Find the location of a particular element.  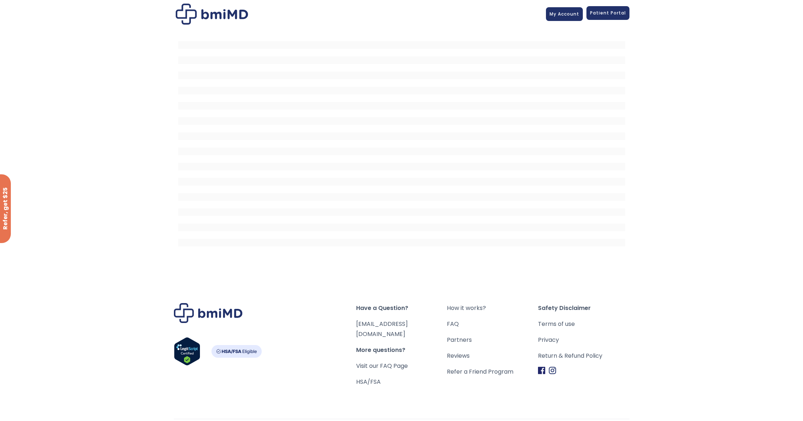

a: HSA/FSA is located at coordinates (369, 382).